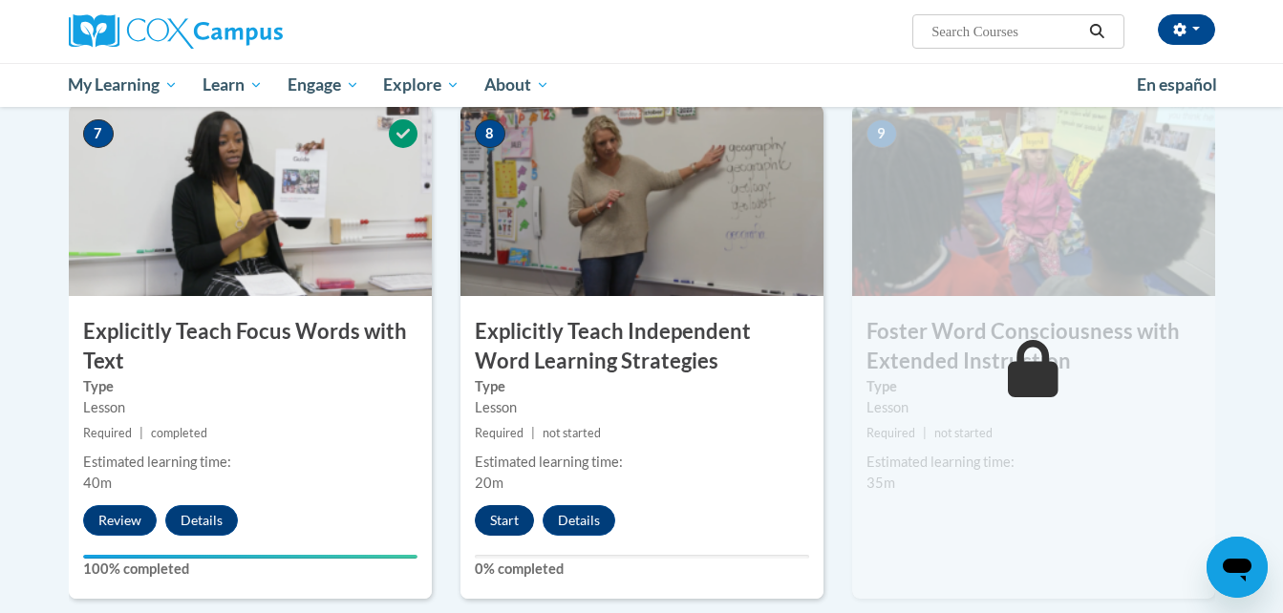  What do you see at coordinates (122, 85) in the screenshot?
I see `span: My Learning` at bounding box center [122, 85].